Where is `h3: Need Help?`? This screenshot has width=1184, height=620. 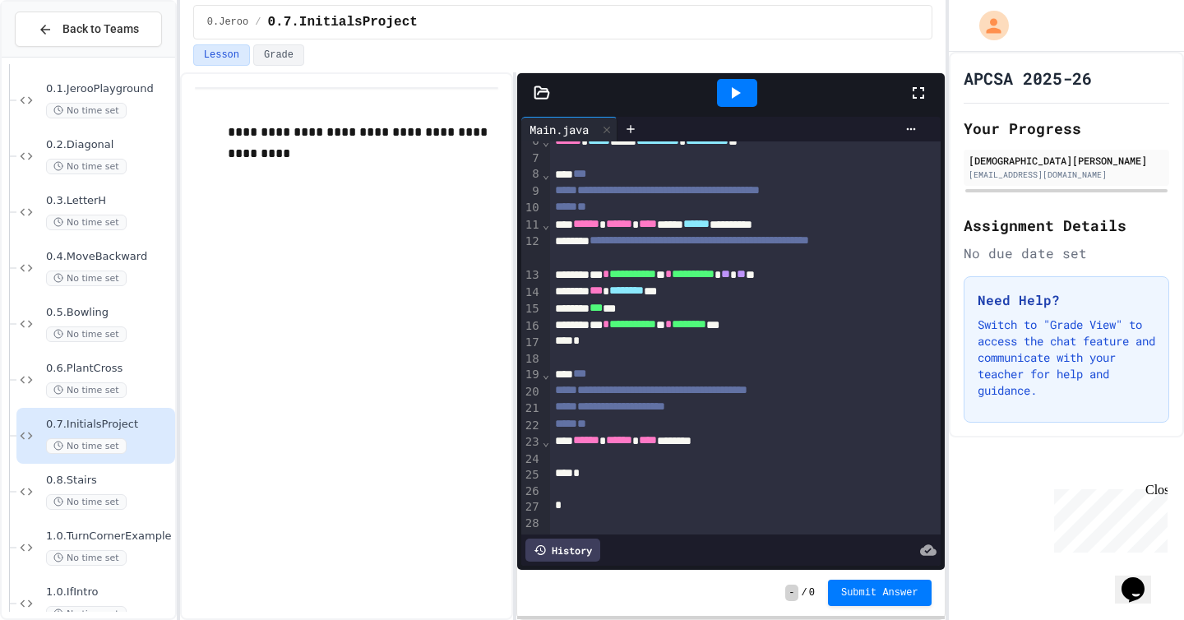
h3: Need Help? is located at coordinates (1066, 300).